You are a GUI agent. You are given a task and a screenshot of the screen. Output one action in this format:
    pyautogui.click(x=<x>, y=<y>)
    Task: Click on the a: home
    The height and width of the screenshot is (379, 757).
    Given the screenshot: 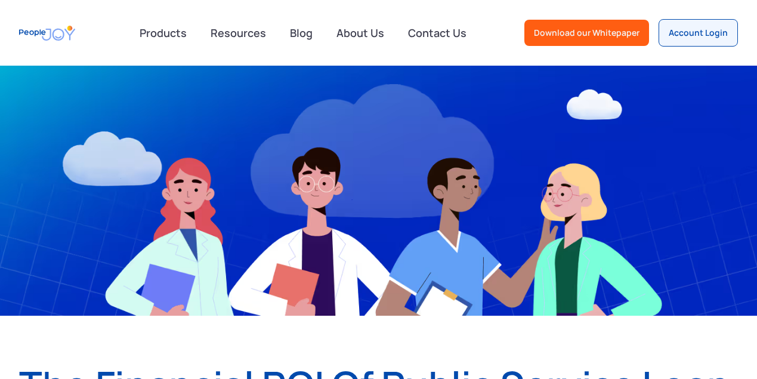 What is the action you would take?
    pyautogui.click(x=47, y=33)
    